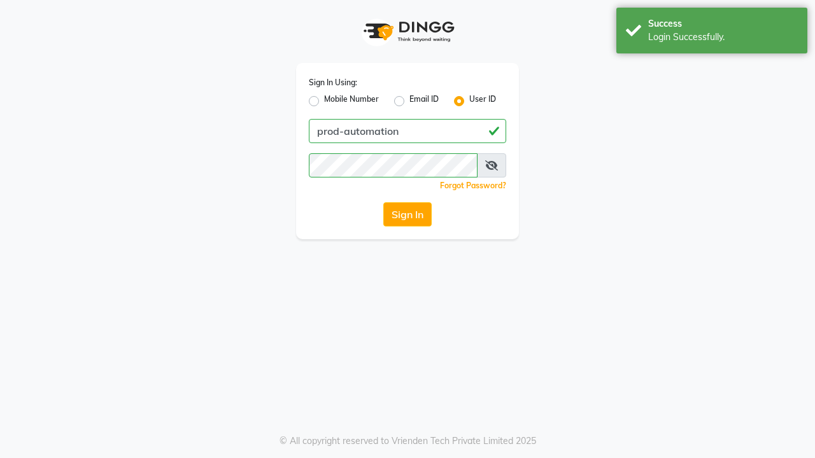 This screenshot has height=458, width=815. Describe the element at coordinates (482, 101) in the screenshot. I see `label: User ID` at that location.